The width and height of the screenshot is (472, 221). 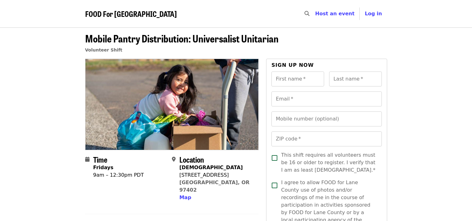 I want to click on input: Mobile number (optional), so click(x=326, y=119).